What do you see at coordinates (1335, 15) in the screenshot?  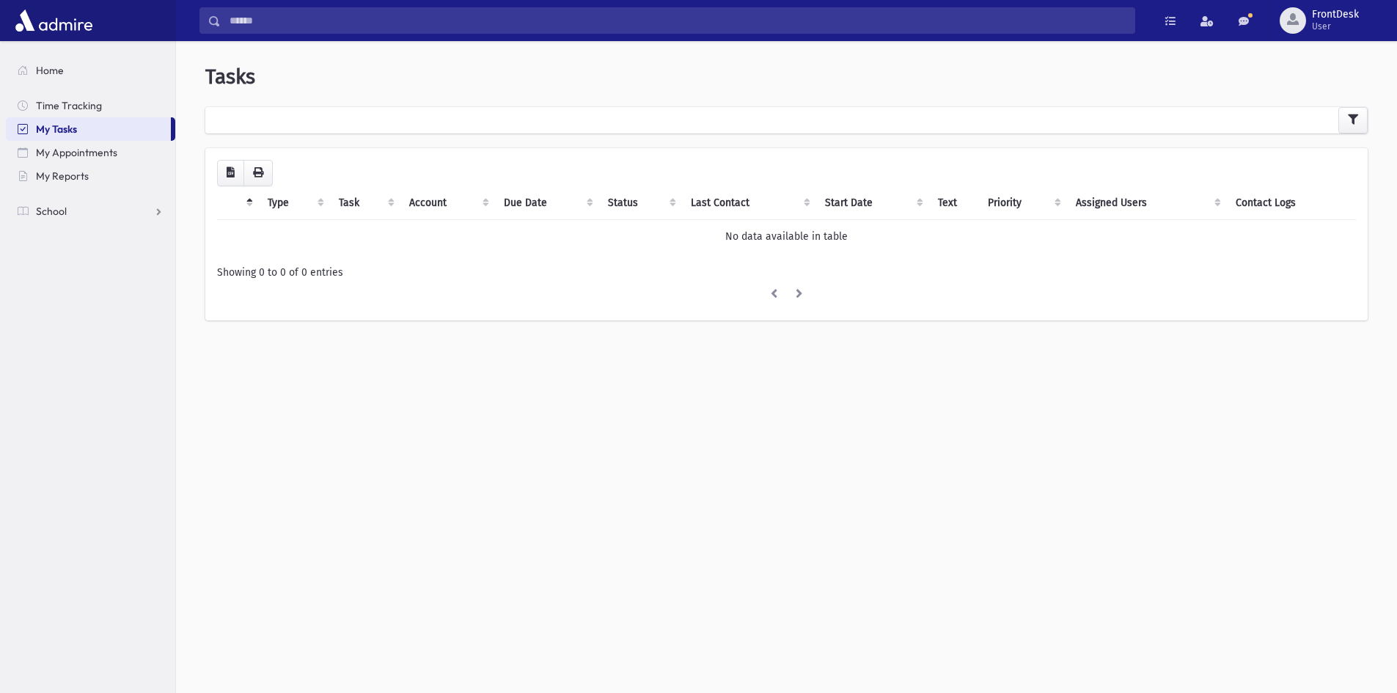 I see `span: FrontDesk` at bounding box center [1335, 15].